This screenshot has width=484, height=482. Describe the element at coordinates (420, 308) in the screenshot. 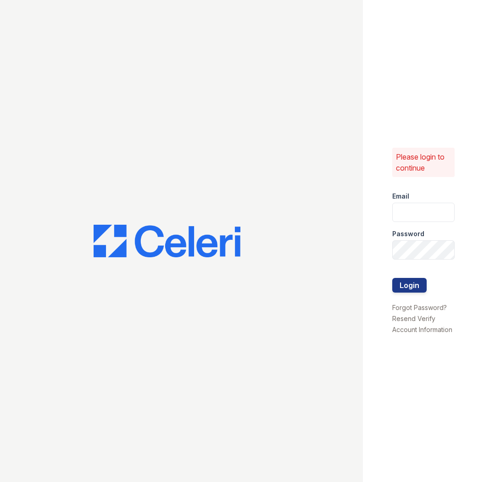

I see `a: Forgot Password?` at that location.